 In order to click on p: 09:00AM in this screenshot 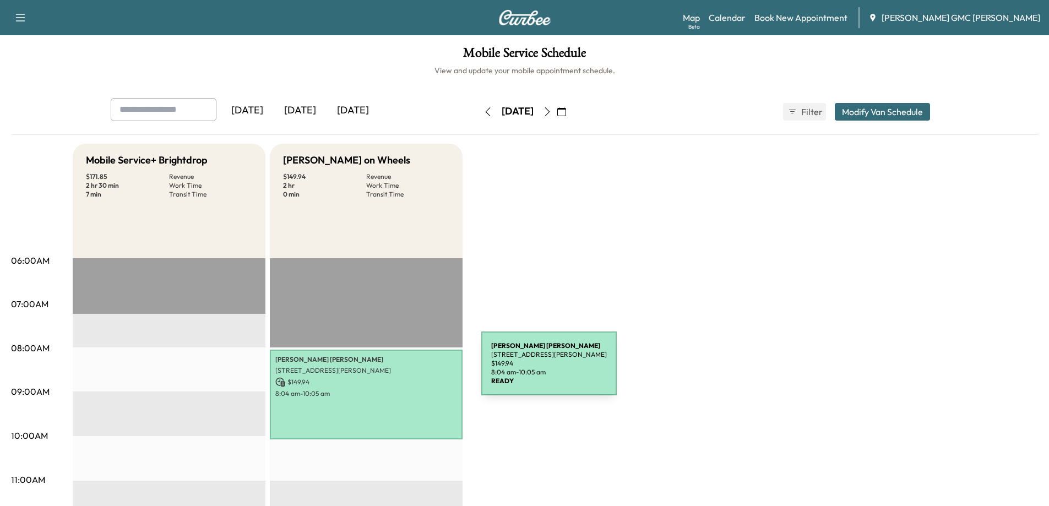, I will do `click(30, 392)`.